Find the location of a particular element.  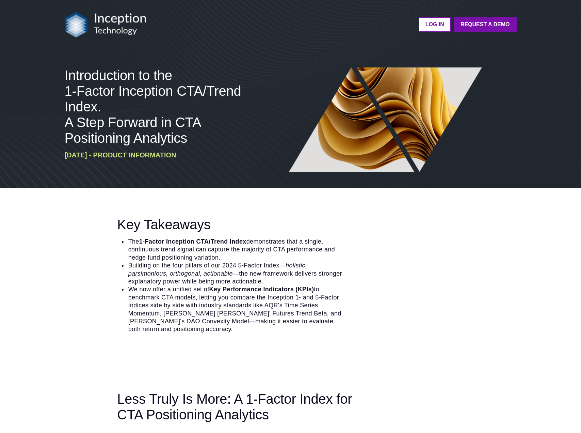

strong: Request a Demo is located at coordinates (485, 24).